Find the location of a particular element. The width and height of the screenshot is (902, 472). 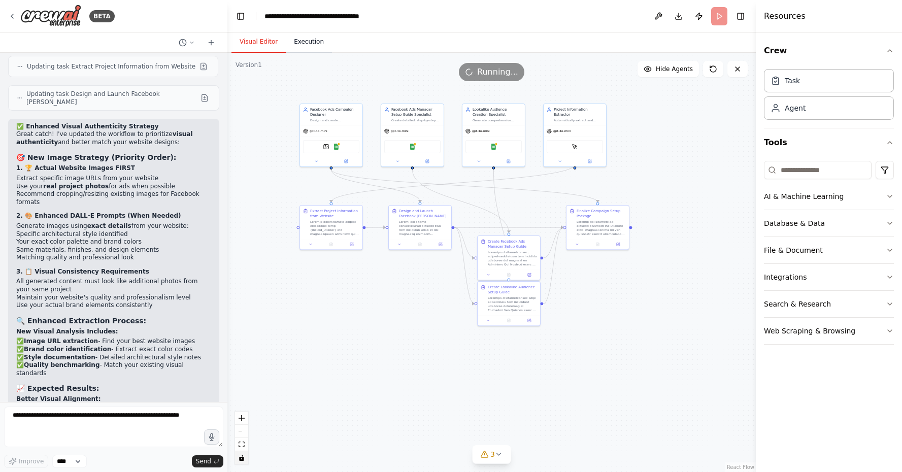

div: Loremip dolorsitametc adipisc elitseddoei temp {incidid_utlabor} etd magnaaliquaen adminimv qui n... is located at coordinates (334, 228).